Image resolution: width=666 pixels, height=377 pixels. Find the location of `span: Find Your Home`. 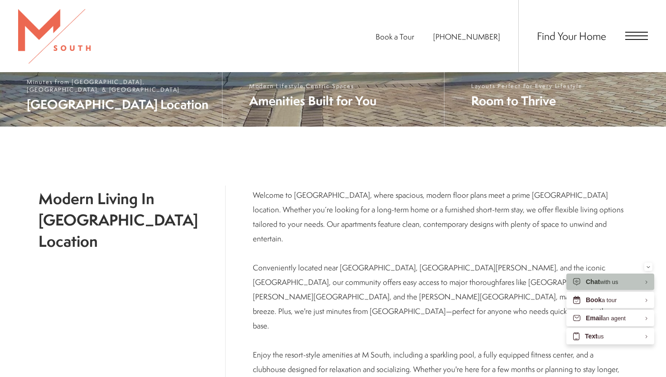

span: Find Your Home is located at coordinates (571, 36).